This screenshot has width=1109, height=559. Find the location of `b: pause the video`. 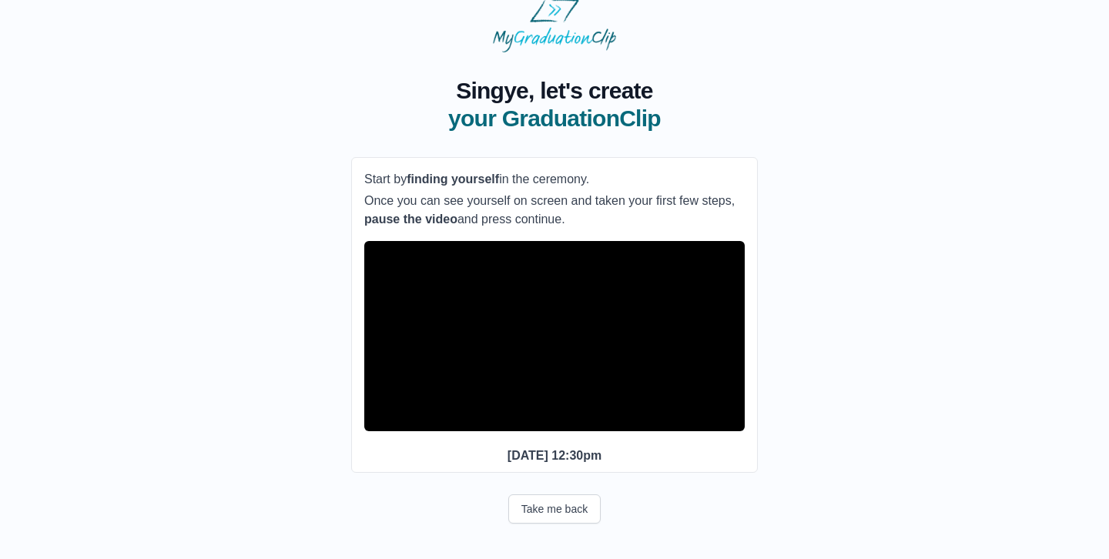

b: pause the video is located at coordinates (411, 219).